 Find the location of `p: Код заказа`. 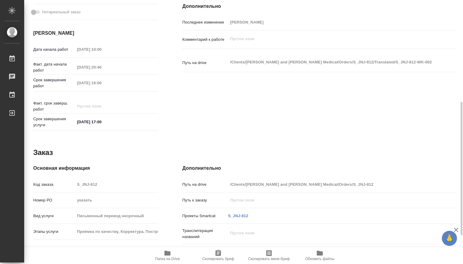

p: Код заказа is located at coordinates (54, 185).